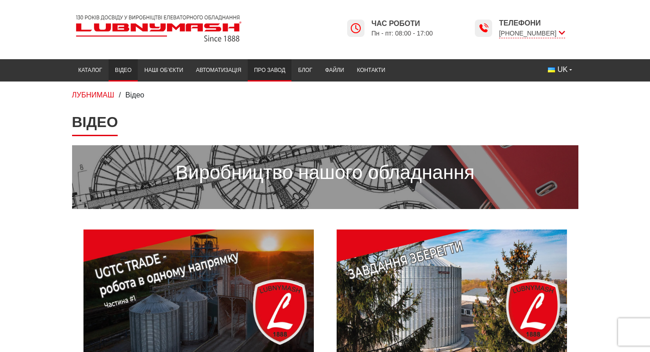 The height and width of the screenshot is (352, 650). Describe the element at coordinates (159, 28) in the screenshot. I see `img: Lubnymash` at that location.